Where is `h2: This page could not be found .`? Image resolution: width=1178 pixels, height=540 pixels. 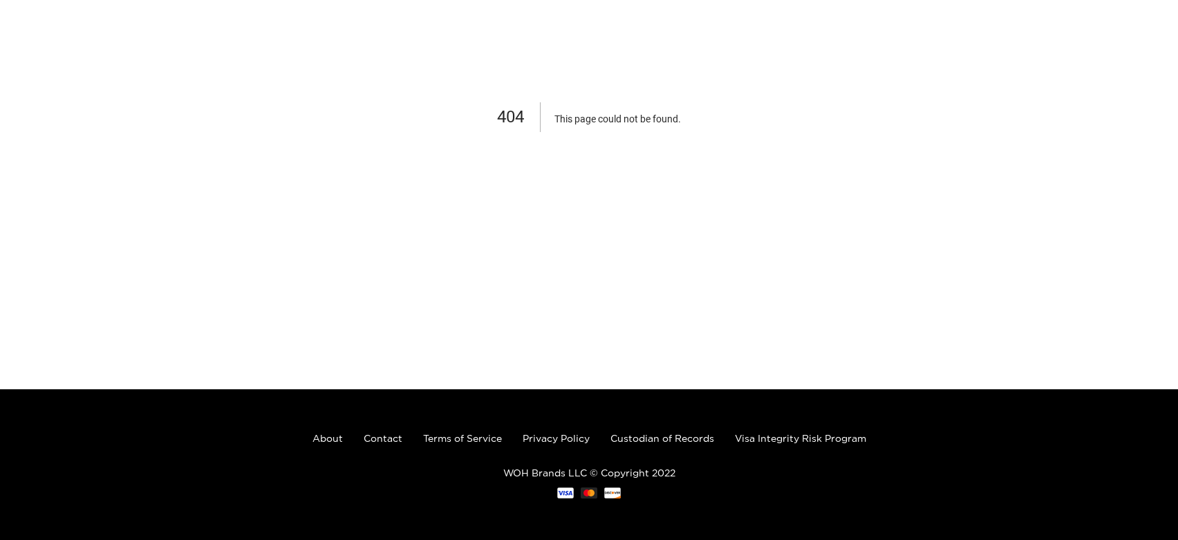
h2: This page could not be found . is located at coordinates (618, 119).